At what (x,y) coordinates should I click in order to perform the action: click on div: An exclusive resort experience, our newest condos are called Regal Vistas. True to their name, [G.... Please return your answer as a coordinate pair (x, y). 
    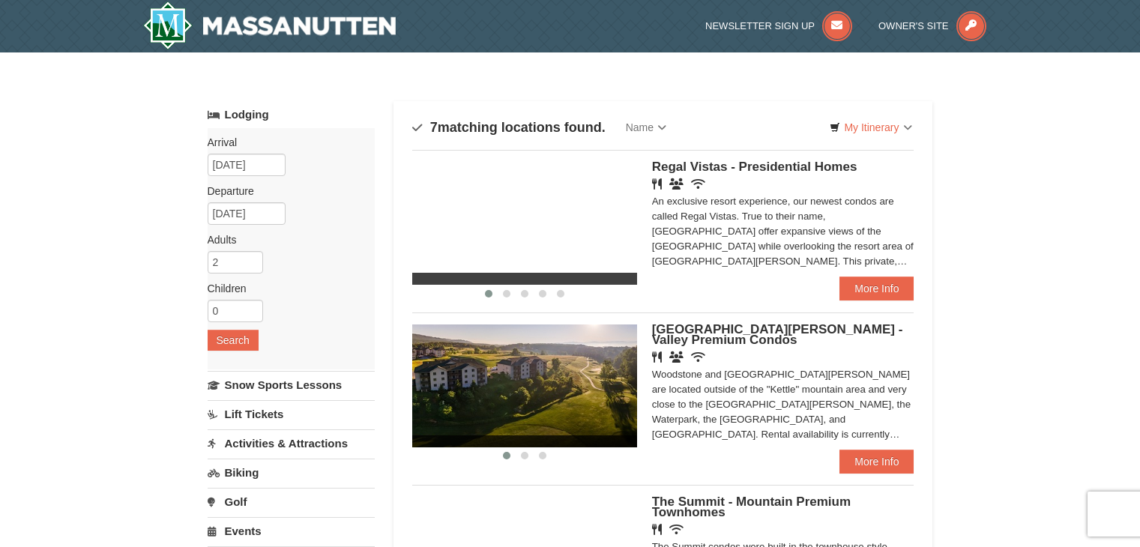
    Looking at the image, I should click on (783, 232).